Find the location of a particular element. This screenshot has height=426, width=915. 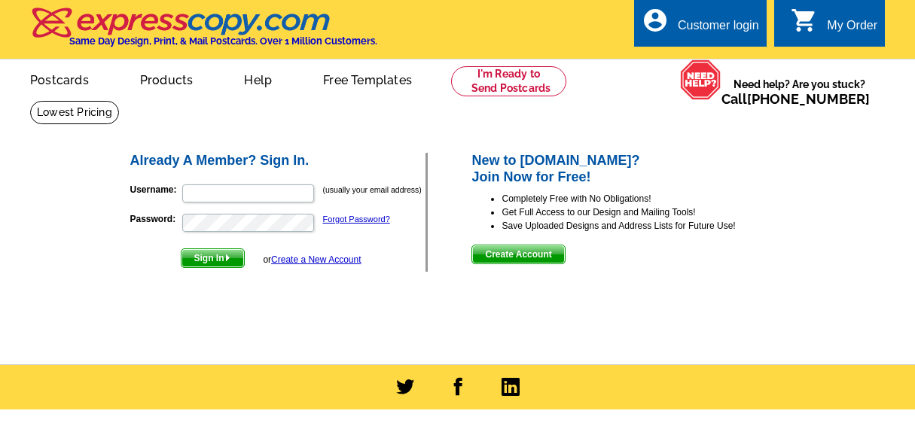

li: Save Uploaded Designs and Address Lists for Future Use! is located at coordinates (644, 226).